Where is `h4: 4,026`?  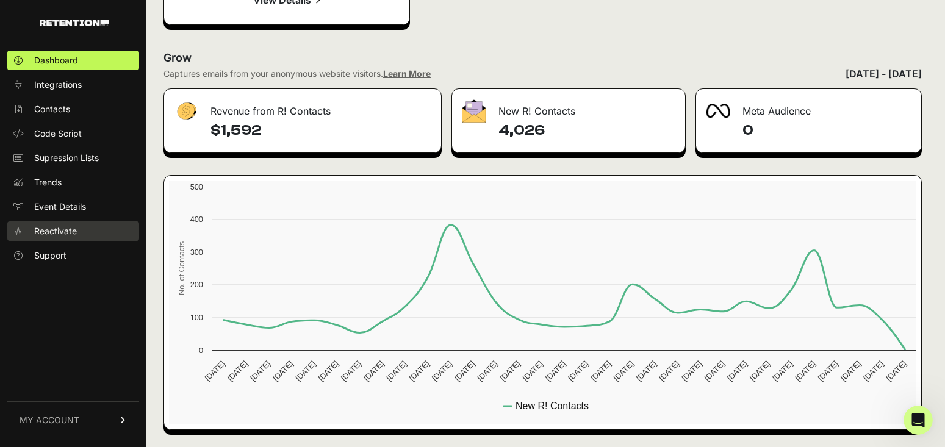
h4: 4,026 is located at coordinates (587, 131).